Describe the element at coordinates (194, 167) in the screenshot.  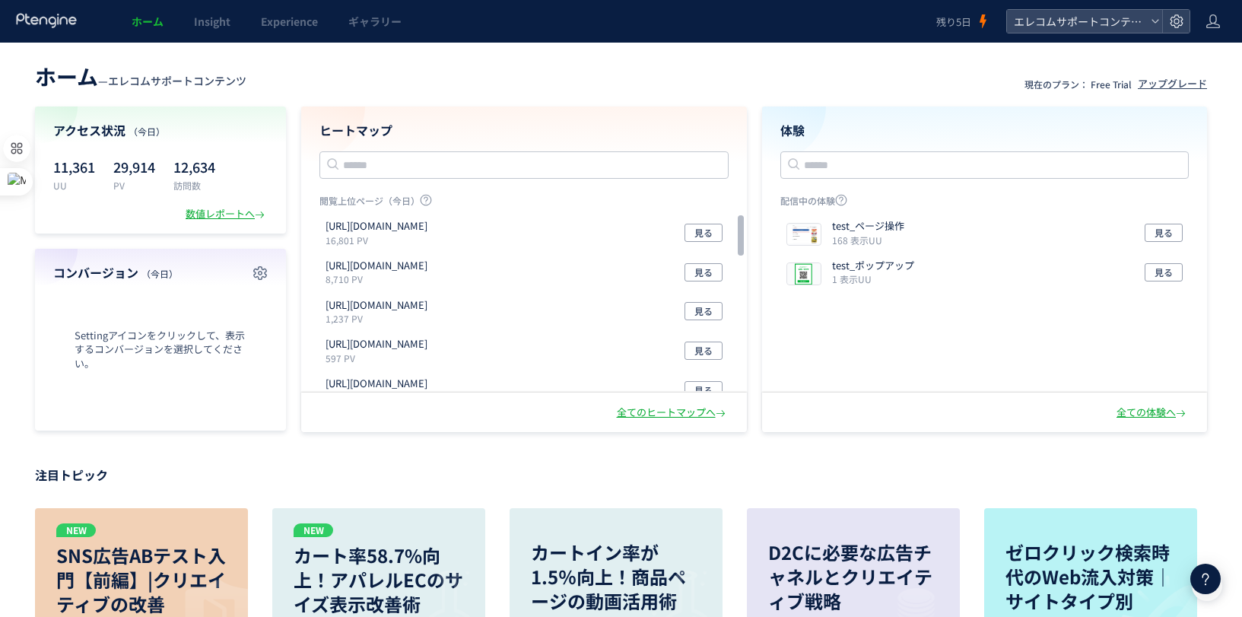
I see `p: 12,634` at that location.